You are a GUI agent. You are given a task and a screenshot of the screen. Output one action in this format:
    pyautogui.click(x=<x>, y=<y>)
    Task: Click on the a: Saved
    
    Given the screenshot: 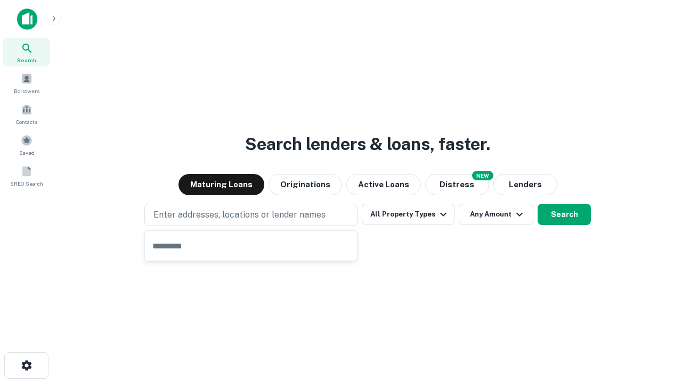 What is the action you would take?
    pyautogui.click(x=27, y=145)
    